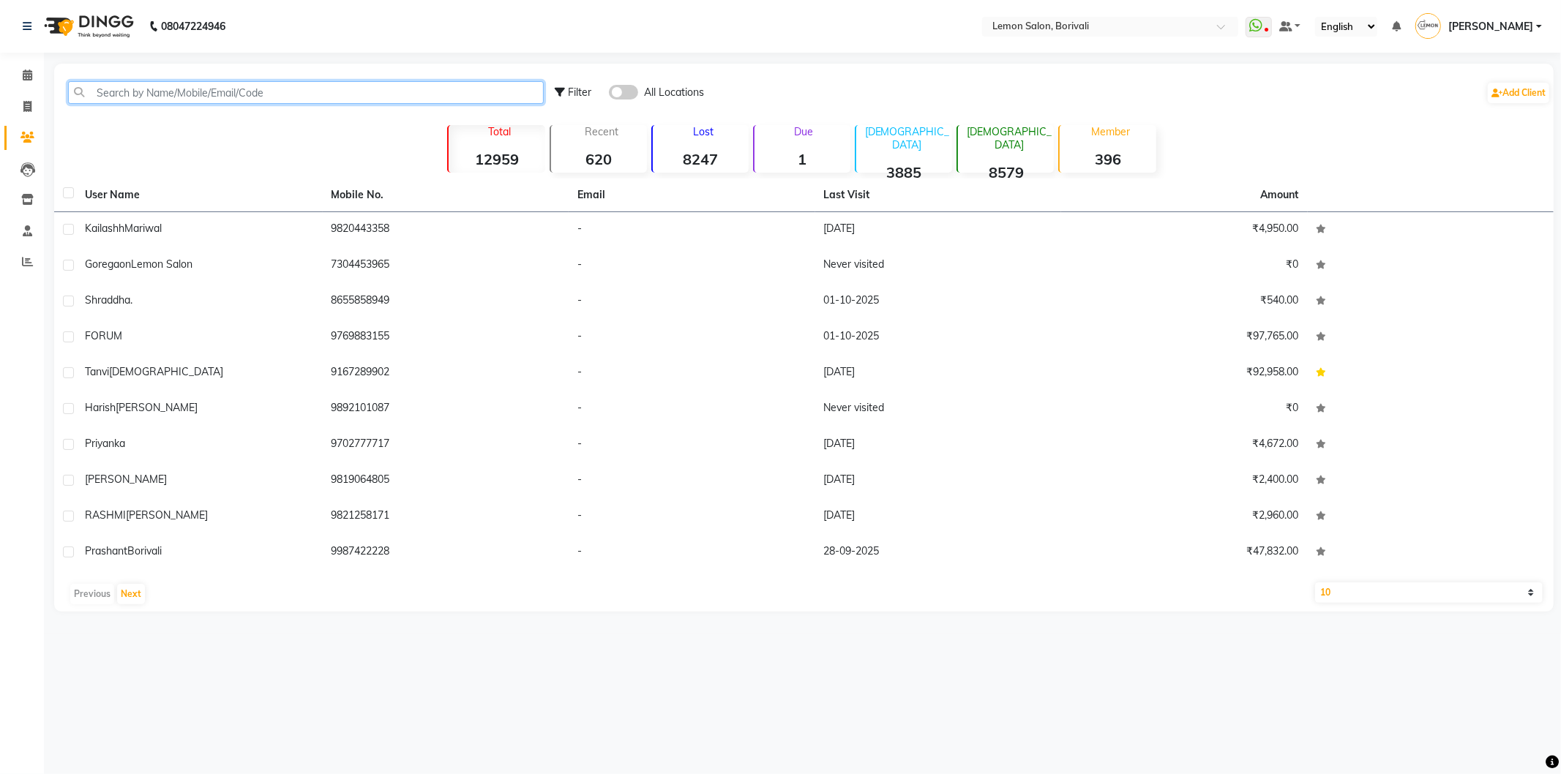 The height and width of the screenshot is (774, 1561). What do you see at coordinates (1184, 230) in the screenshot?
I see `td: ₹4,950.00` at bounding box center [1184, 230].